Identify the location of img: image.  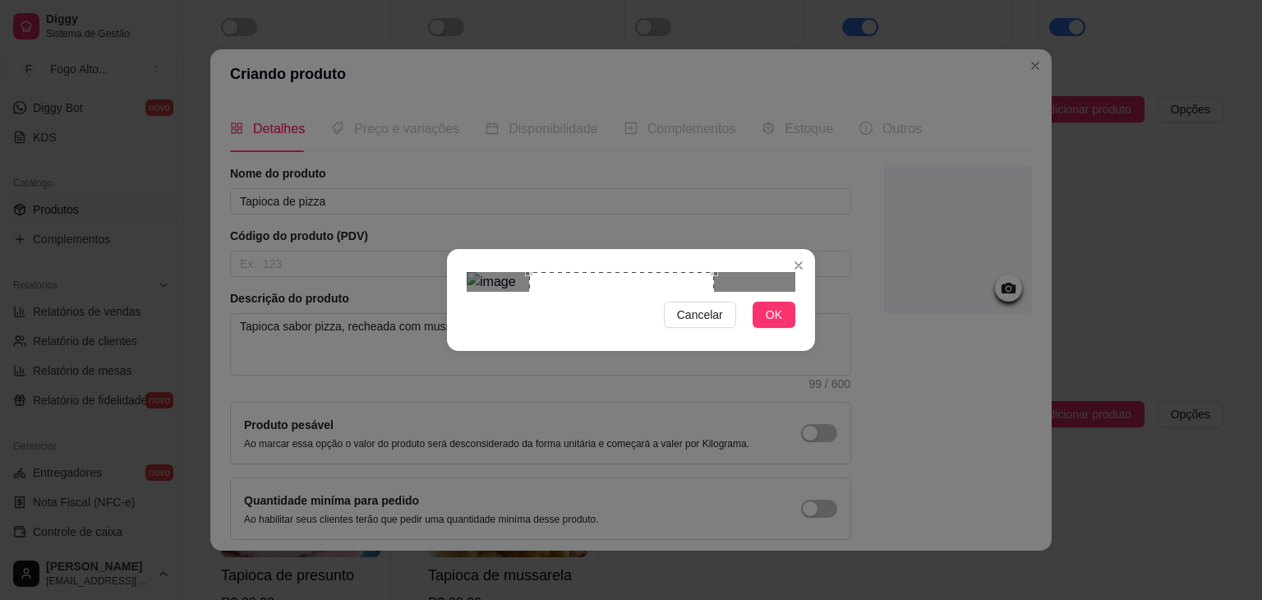
(631, 282).